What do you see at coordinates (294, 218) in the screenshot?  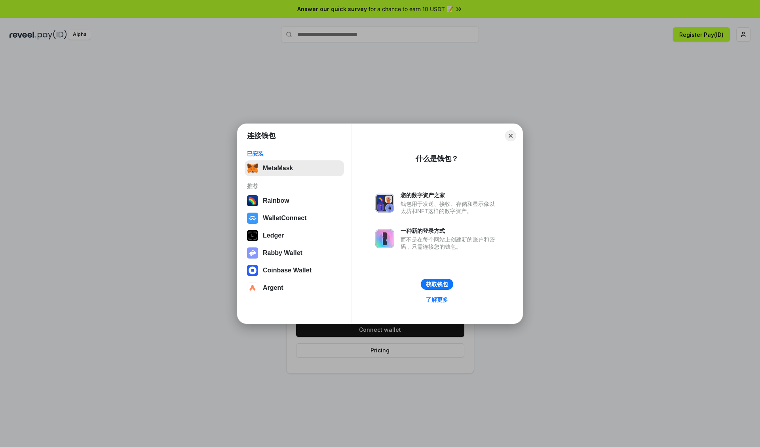 I see `button: WalletConnect` at bounding box center [294, 218].